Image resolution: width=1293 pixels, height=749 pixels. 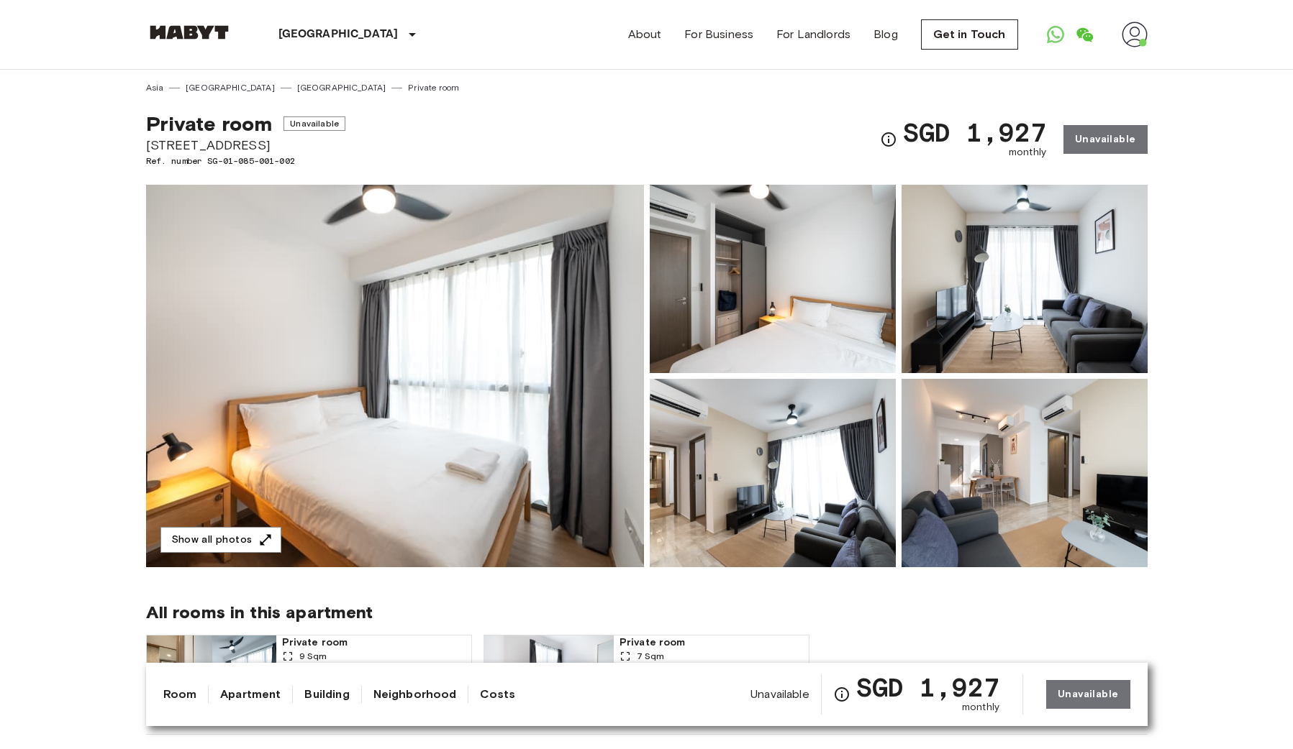 I want to click on a: Costs, so click(x=497, y=695).